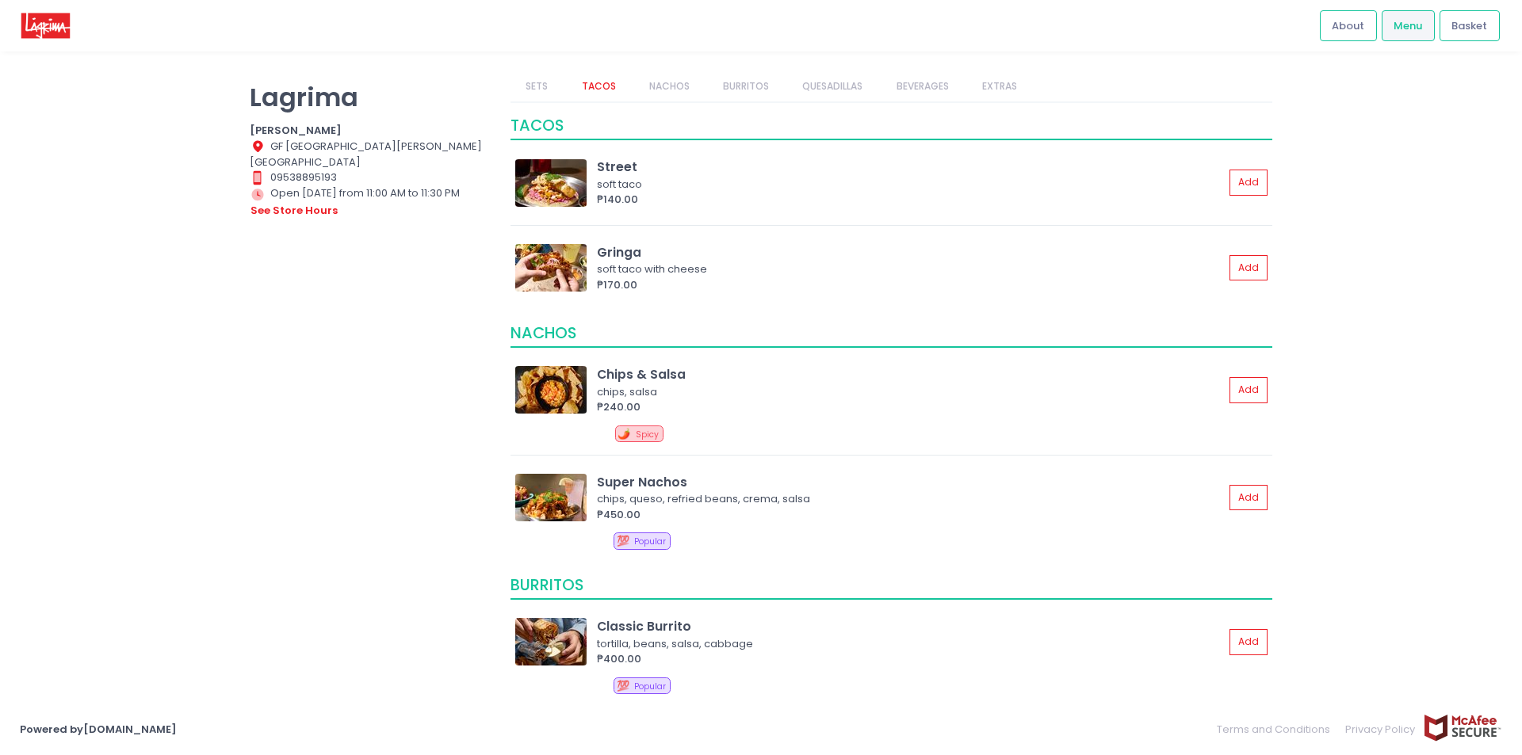 The width and height of the screenshot is (1522, 755). I want to click on div: Chips & Salsa, so click(910, 374).